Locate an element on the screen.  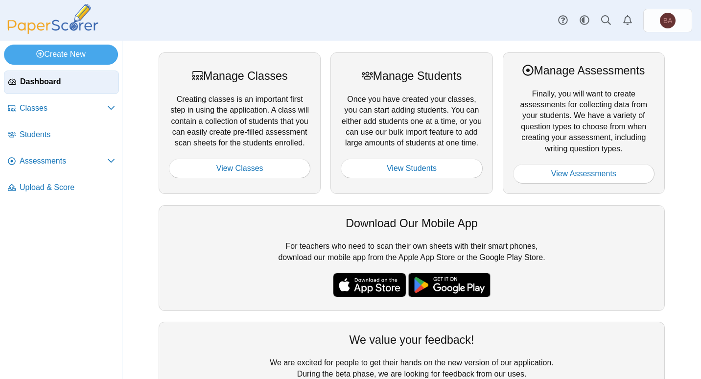
a: PaperScorer is located at coordinates (53, 31).